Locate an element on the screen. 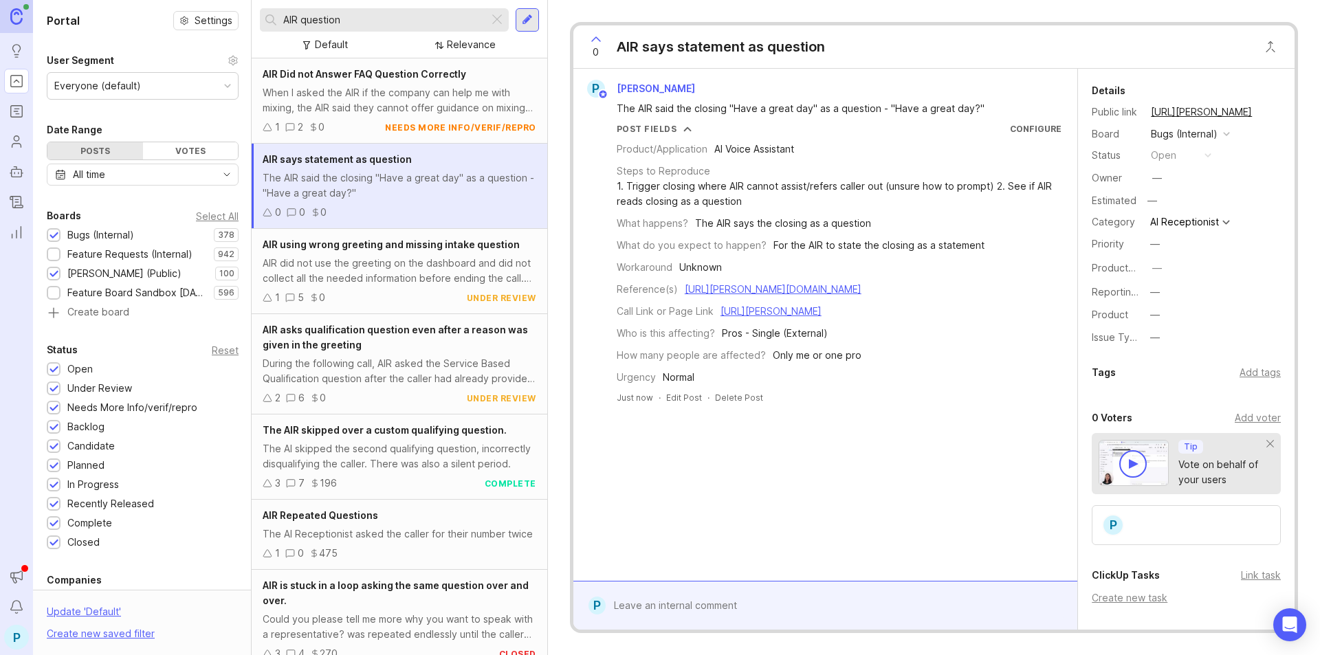 This screenshot has height=655, width=1320. div: Candidate is located at coordinates (91, 446).